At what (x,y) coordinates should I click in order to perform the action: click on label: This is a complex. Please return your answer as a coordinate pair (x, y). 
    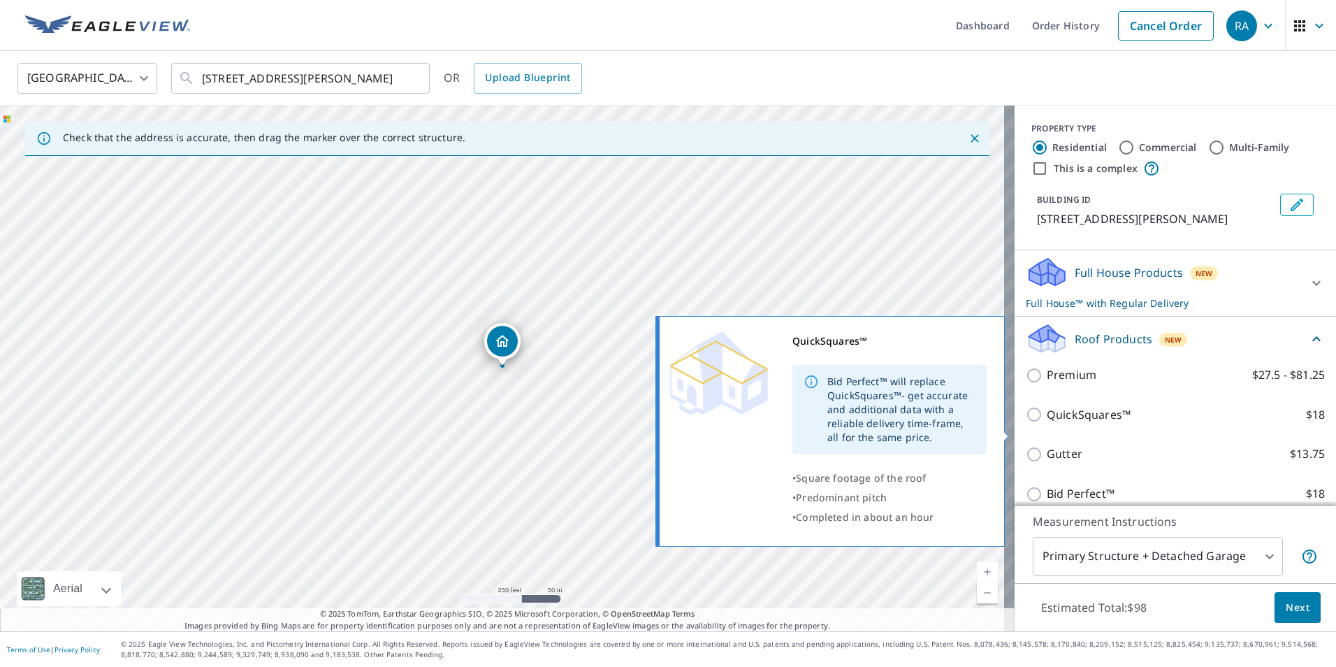
    Looking at the image, I should click on (1096, 168).